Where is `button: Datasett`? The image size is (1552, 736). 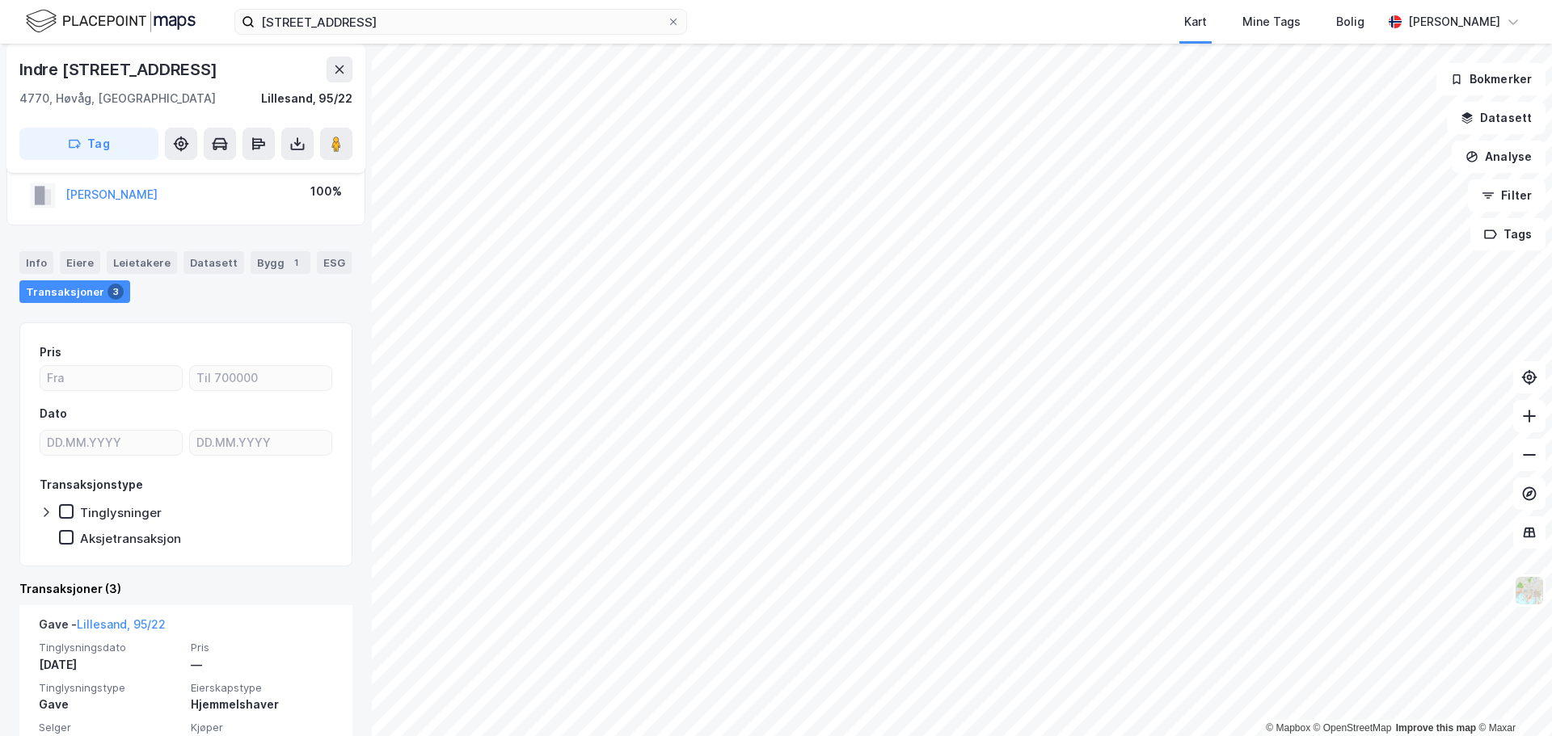
button: Datasett is located at coordinates (1496, 118).